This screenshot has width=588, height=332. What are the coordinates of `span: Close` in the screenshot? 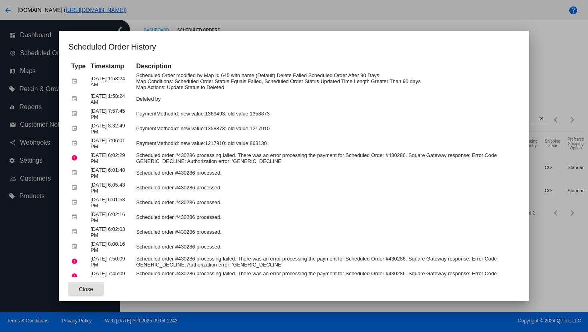 It's located at (86, 289).